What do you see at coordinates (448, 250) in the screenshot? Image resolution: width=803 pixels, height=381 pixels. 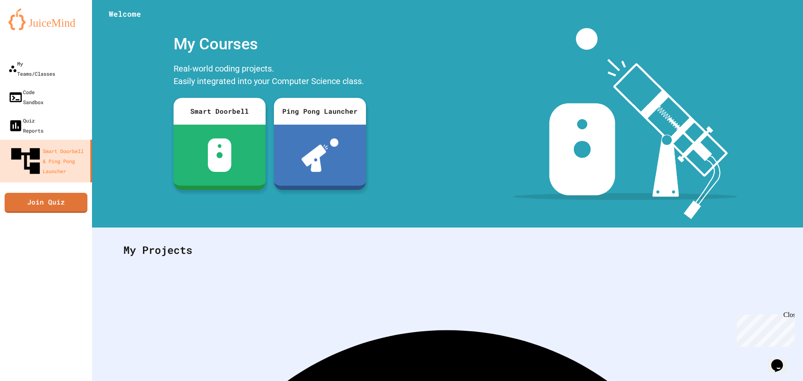 I see `div: My Projects` at bounding box center [448, 250].